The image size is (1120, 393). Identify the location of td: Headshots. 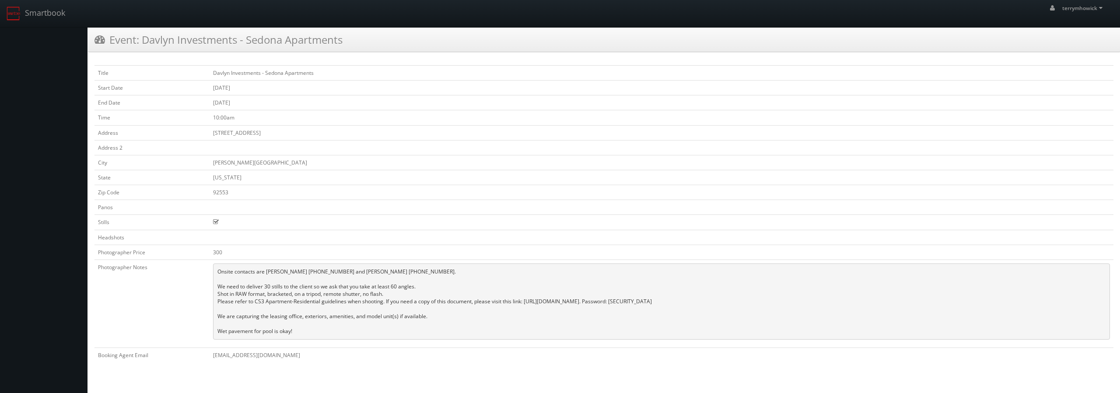
(152, 237).